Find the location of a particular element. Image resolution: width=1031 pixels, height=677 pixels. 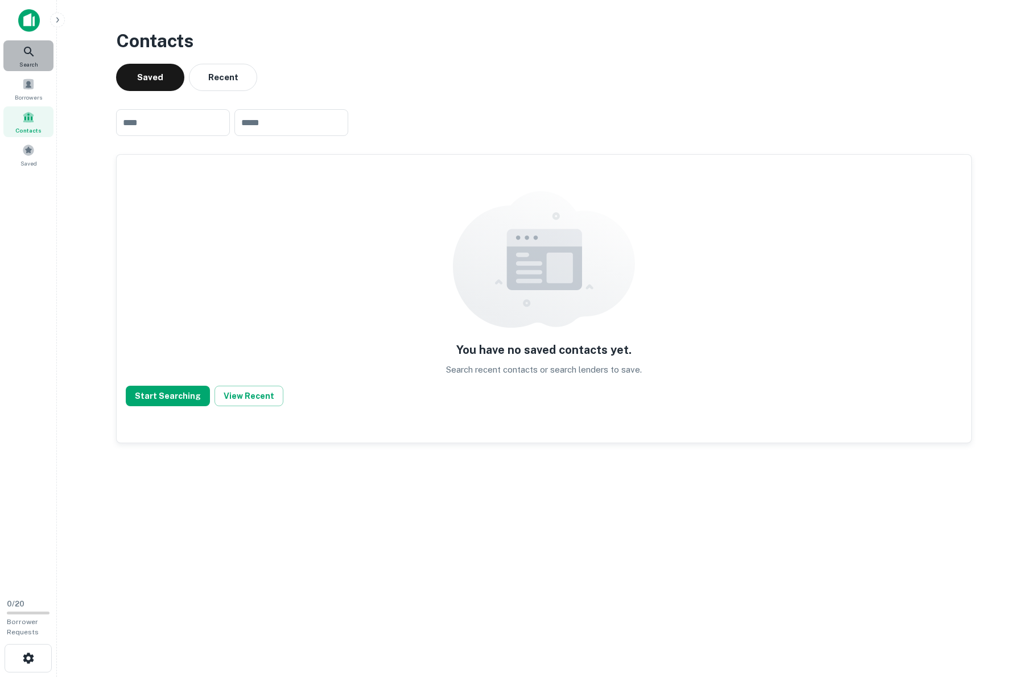

a: Borrowers is located at coordinates (28, 89).